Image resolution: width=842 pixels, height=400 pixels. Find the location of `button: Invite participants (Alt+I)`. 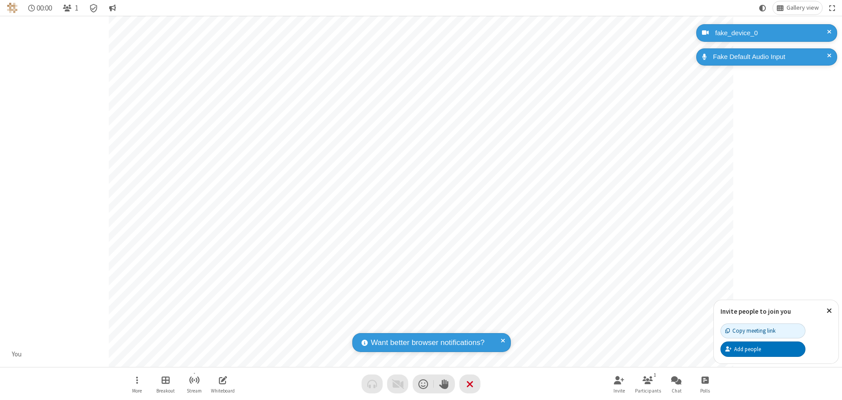

button: Invite participants (Alt+I) is located at coordinates (619, 384).